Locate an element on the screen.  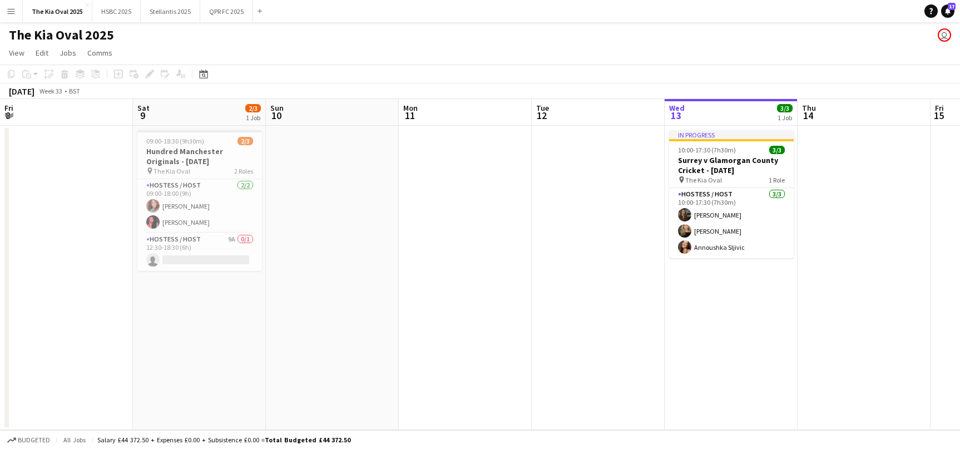
span: Jobs is located at coordinates (68, 53).